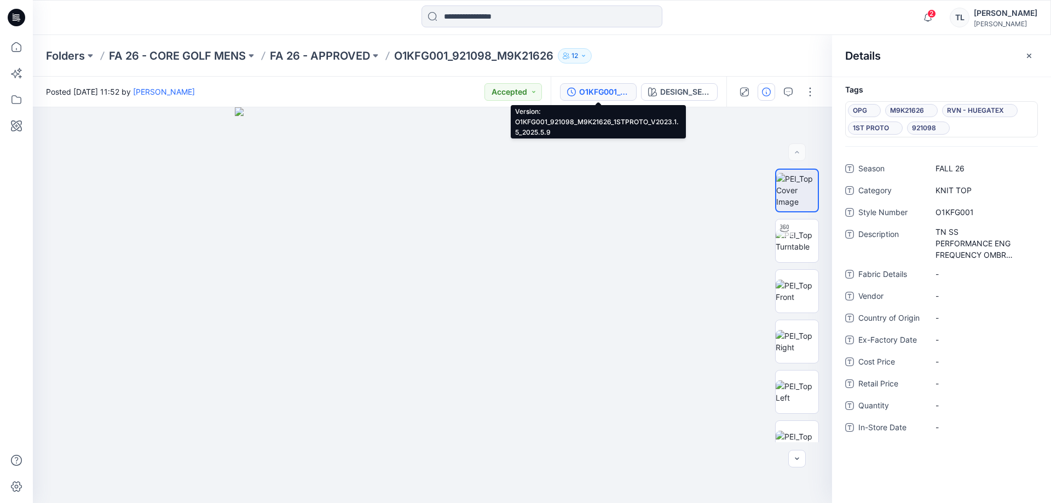 Image resolution: width=1051 pixels, height=503 pixels. Describe the element at coordinates (891, 319) in the screenshot. I see `span: Country of Origin` at that location.